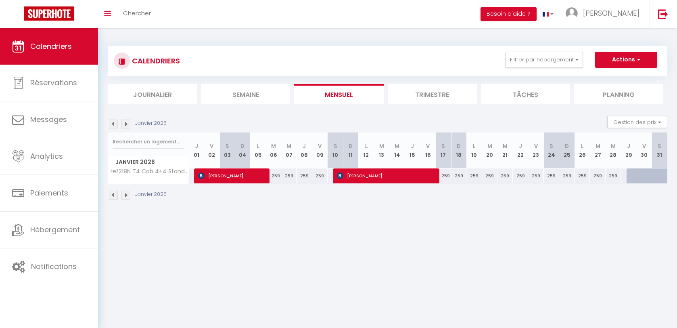  What do you see at coordinates (521, 150) in the screenshot?
I see `th: 22` at bounding box center [521, 150].